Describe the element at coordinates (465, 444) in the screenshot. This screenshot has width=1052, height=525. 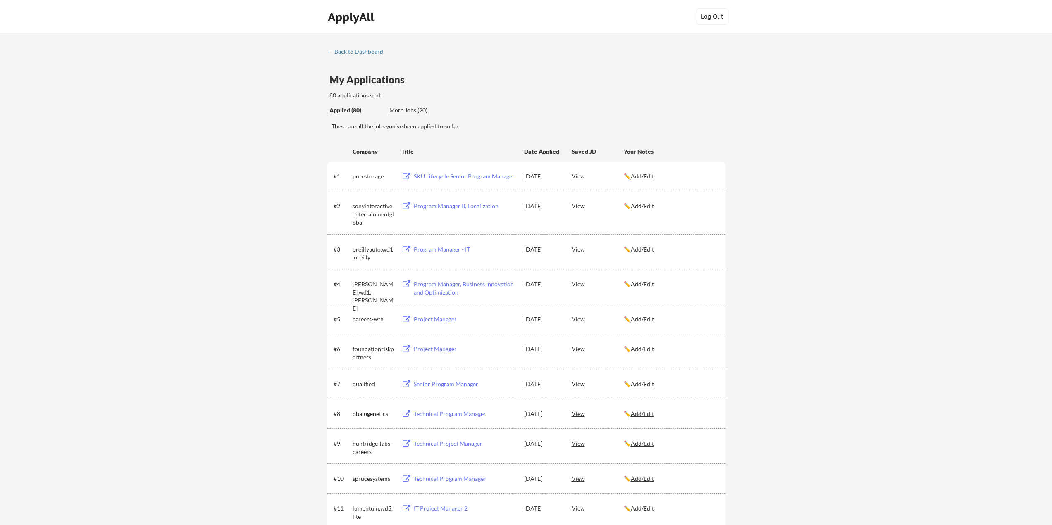
I see `div: Technical Project Manager` at that location.